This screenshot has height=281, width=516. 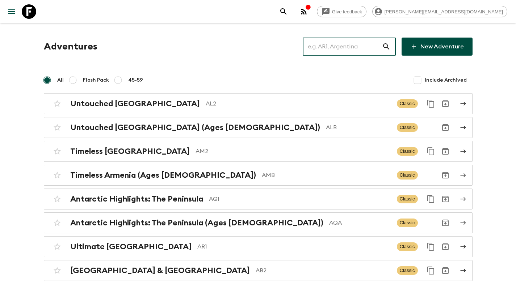 What do you see at coordinates (437, 47) in the screenshot?
I see `a: New Adventure` at bounding box center [437, 47].